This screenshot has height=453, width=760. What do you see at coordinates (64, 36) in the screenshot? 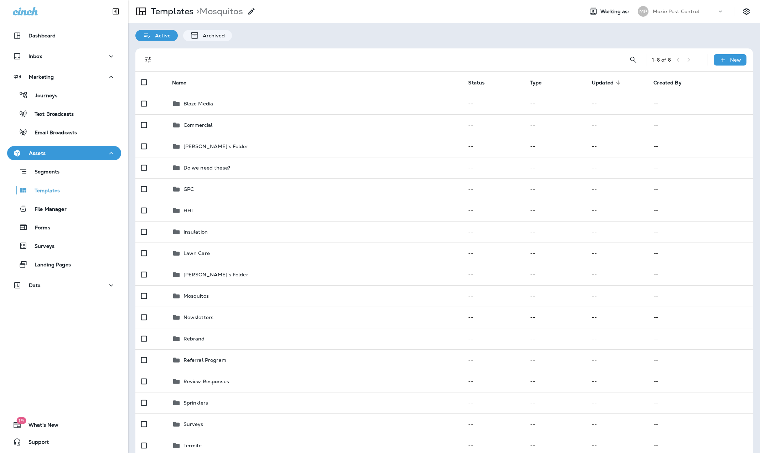
I see `button: Dashboard` at bounding box center [64, 36].